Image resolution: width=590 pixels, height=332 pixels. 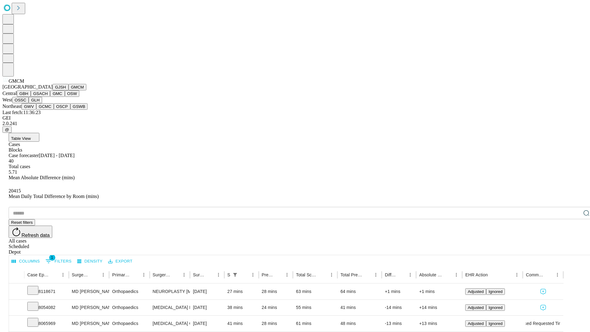 What do you see at coordinates (399, 307) in the screenshot?
I see `div: -14 mins` at bounding box center [399, 307].